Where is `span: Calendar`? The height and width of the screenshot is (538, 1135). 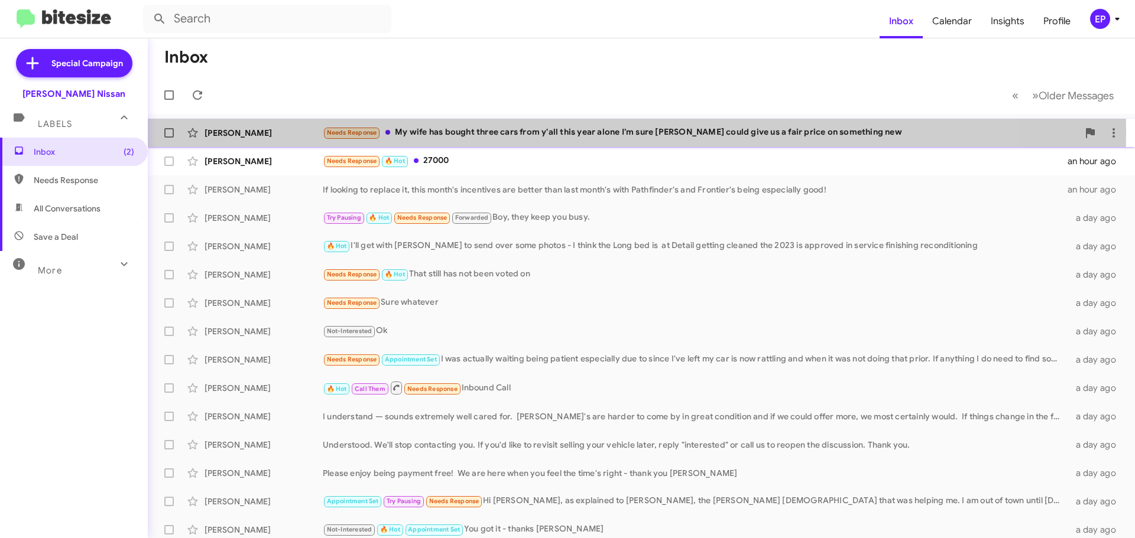
span: Calendar is located at coordinates (951, 21).